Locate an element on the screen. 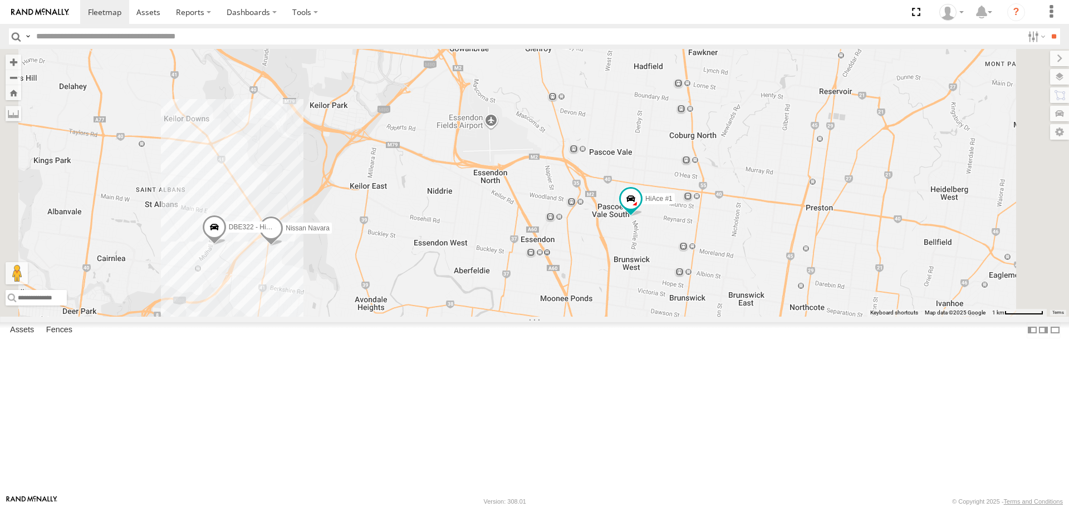 The height and width of the screenshot is (507, 1069). div: © Copyright 2025 - is located at coordinates (1007, 501).